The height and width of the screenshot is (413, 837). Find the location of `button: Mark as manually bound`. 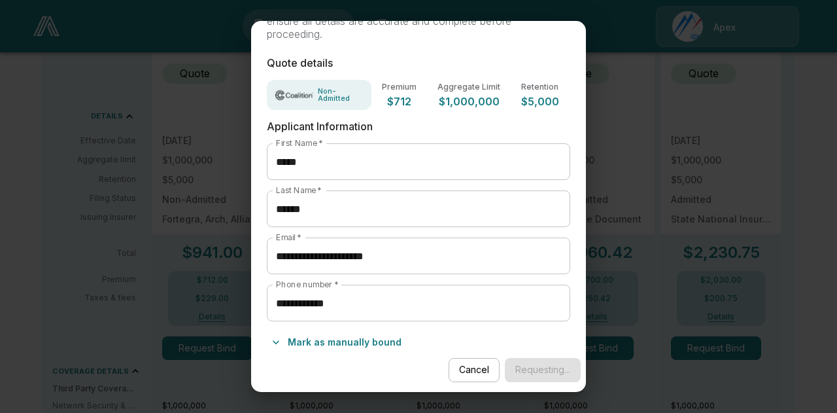

button: Mark as manually bound is located at coordinates (337, 342).